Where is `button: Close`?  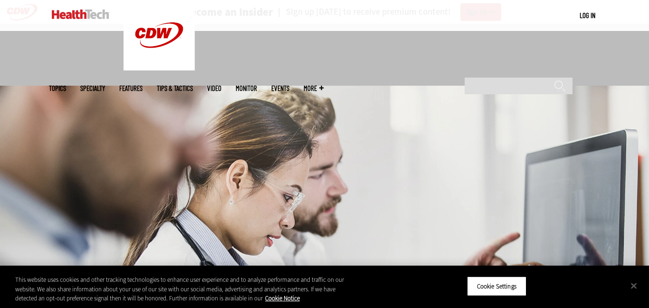 button: Close is located at coordinates (634, 285).